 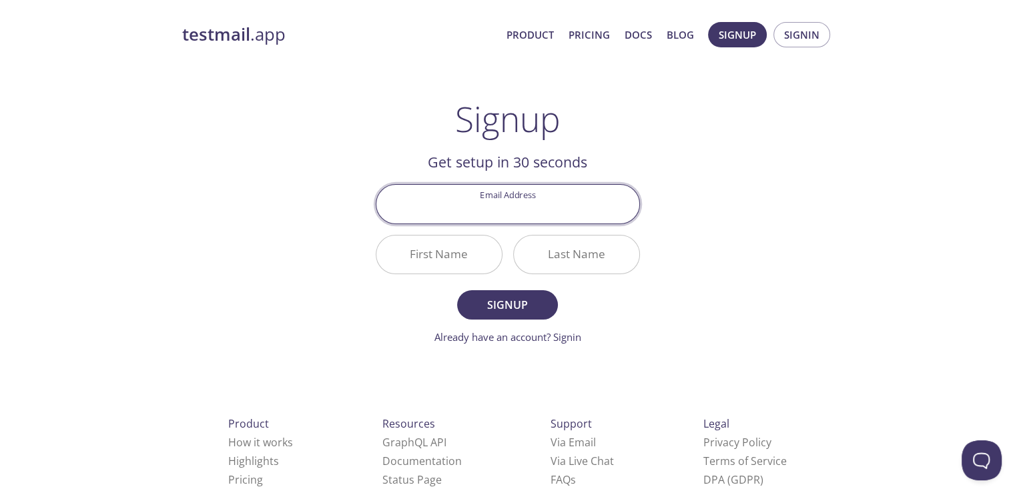 I want to click on span: Signin, so click(x=802, y=35).